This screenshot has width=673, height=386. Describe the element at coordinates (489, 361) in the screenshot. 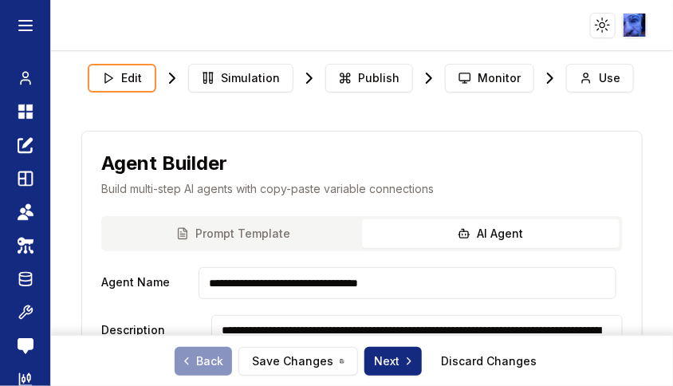

I see `a: Discard Changes` at that location.